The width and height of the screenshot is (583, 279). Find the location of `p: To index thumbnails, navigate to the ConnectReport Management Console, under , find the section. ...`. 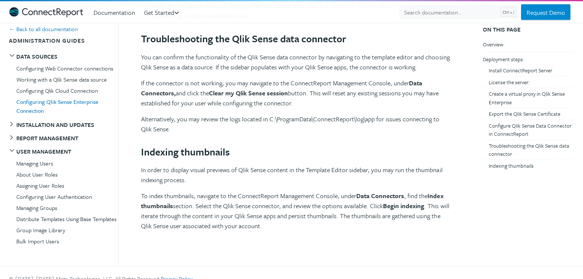

p: To index thumbnails, navigate to the ConnectReport Management Console, under , find the section. ... is located at coordinates (296, 211).